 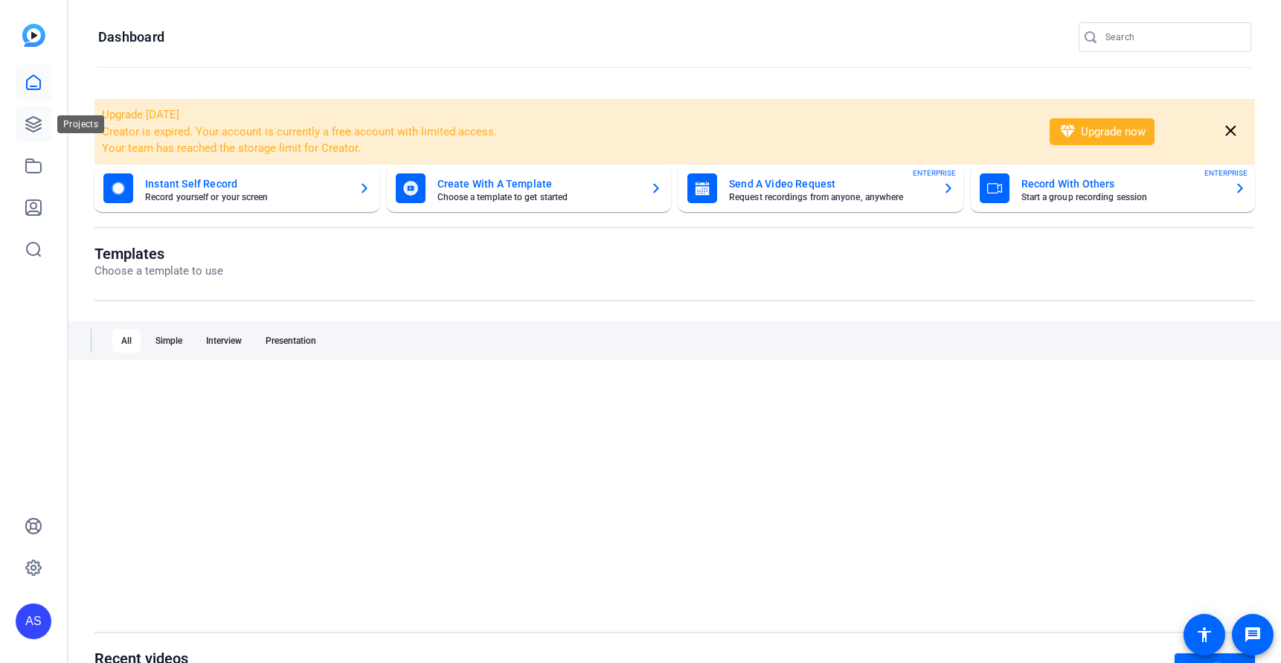 I want to click on button: Create With A TemplateChoose a template to get started, so click(x=529, y=188).